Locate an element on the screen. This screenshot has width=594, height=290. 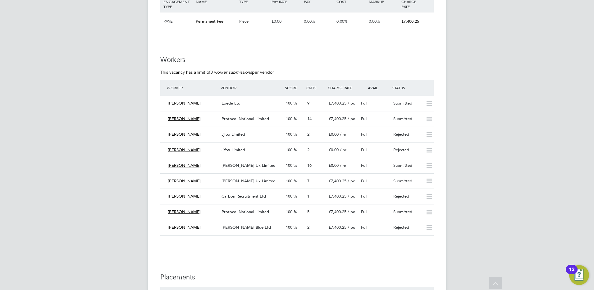
span: 14 is located at coordinates (310, 118).